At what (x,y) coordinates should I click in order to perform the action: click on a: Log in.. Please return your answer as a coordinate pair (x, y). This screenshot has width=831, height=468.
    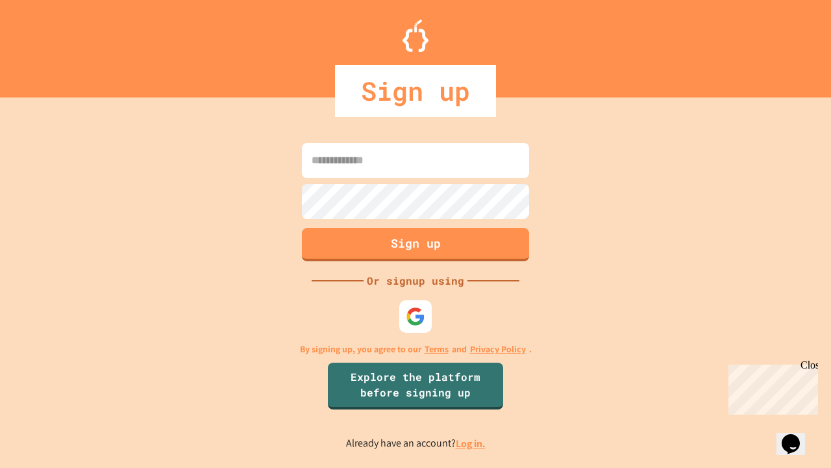
    Looking at the image, I should click on (471, 443).